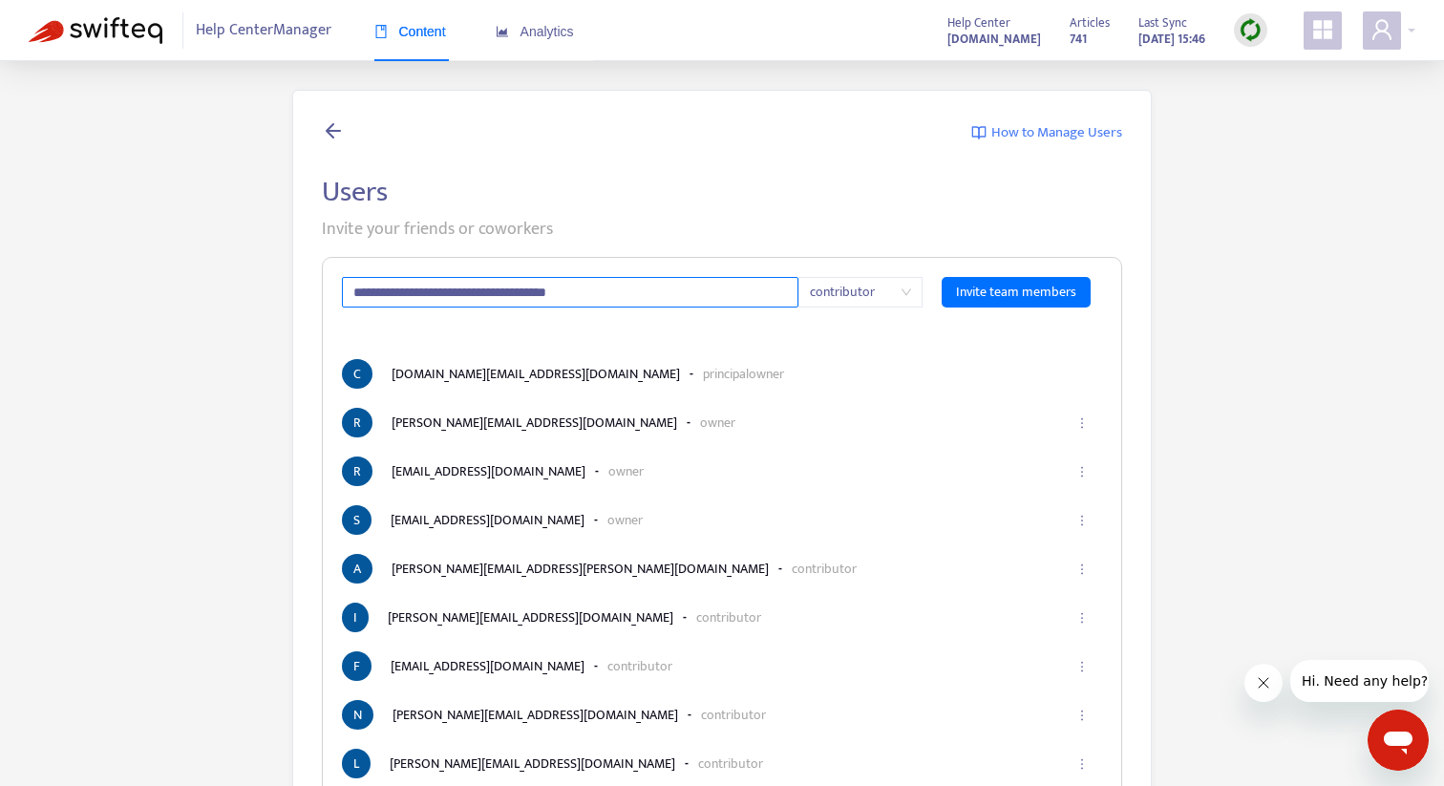  I want to click on span: Hi. Need any help?, so click(74, 21).